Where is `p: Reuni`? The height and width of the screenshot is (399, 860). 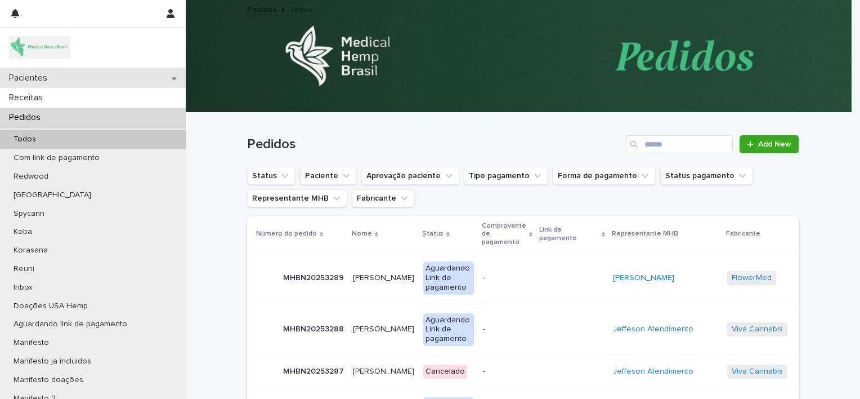
p: Reuni is located at coordinates (24, 269).